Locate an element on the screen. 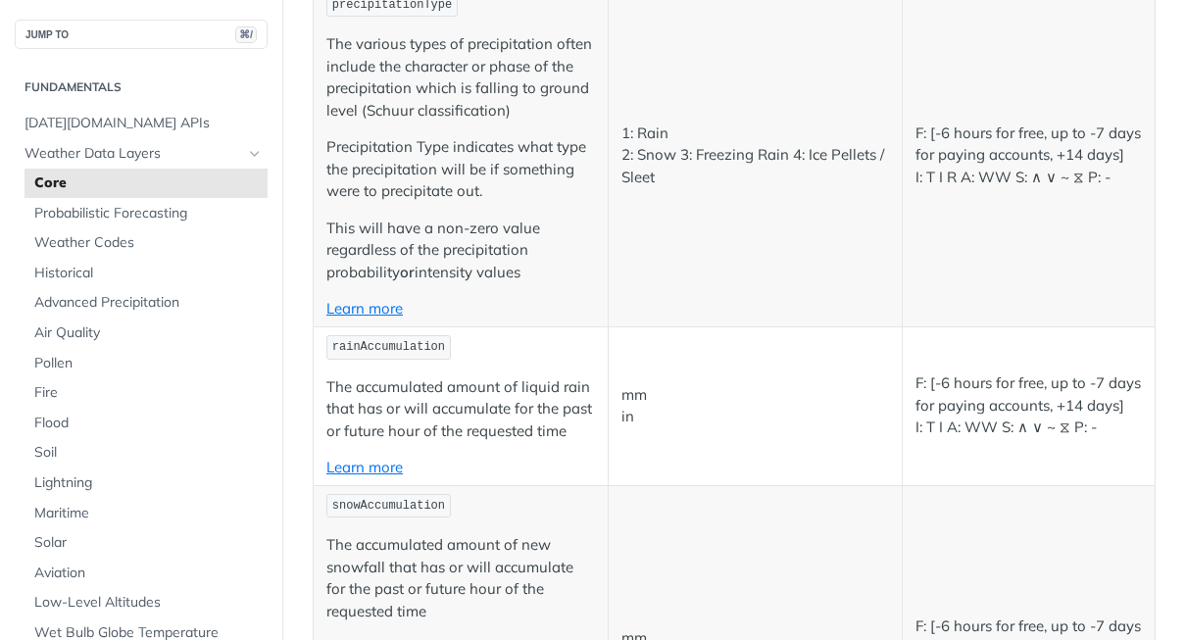  span: Weather Codes is located at coordinates (148, 243).